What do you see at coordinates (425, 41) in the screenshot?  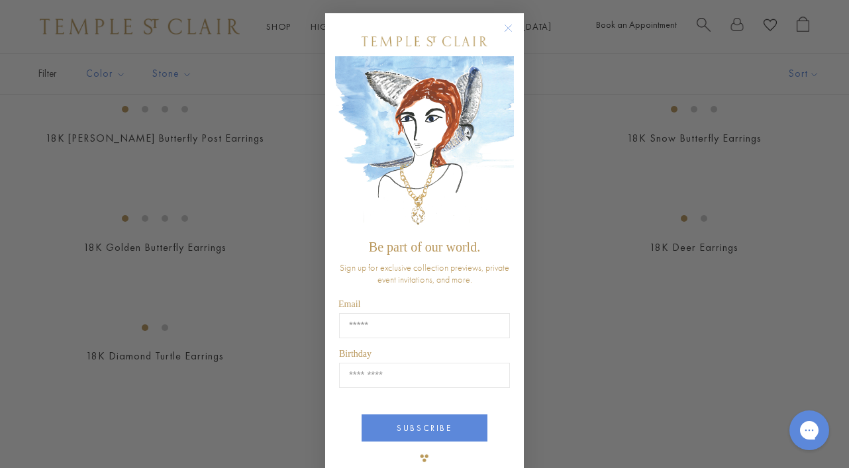 I see `img: Temple St. Clair` at bounding box center [425, 41].